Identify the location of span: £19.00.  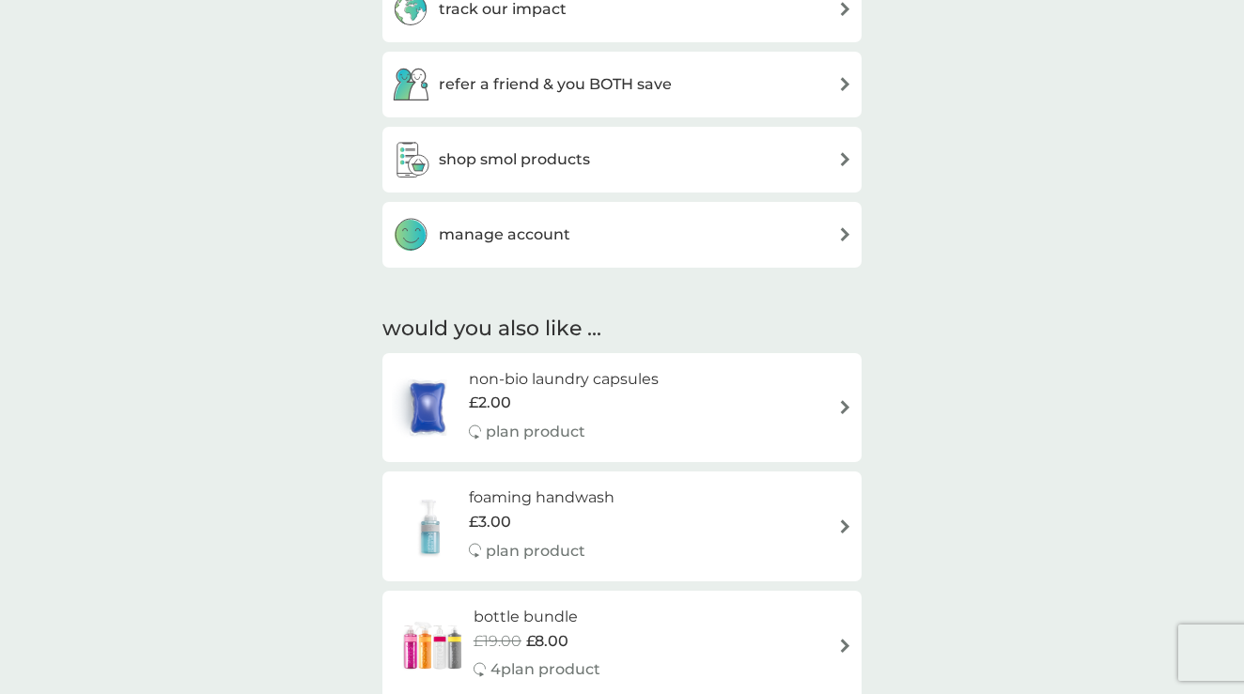
(497, 642).